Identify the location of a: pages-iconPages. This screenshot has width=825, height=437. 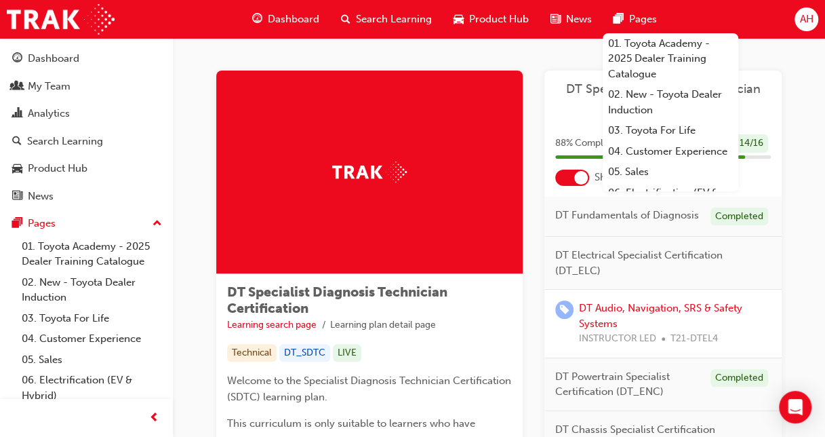
(635, 19).